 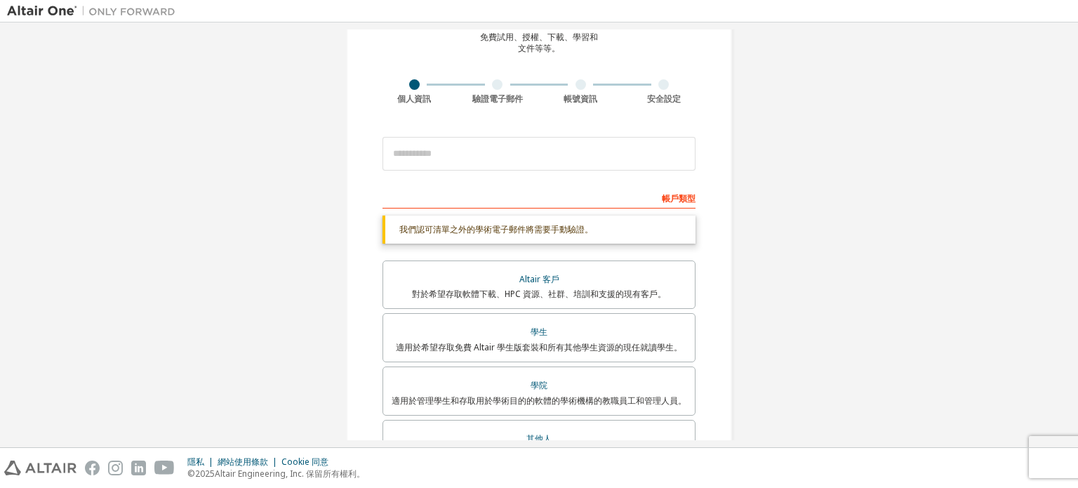 What do you see at coordinates (196, 461) in the screenshot?
I see `font: 隱私` at bounding box center [196, 461].